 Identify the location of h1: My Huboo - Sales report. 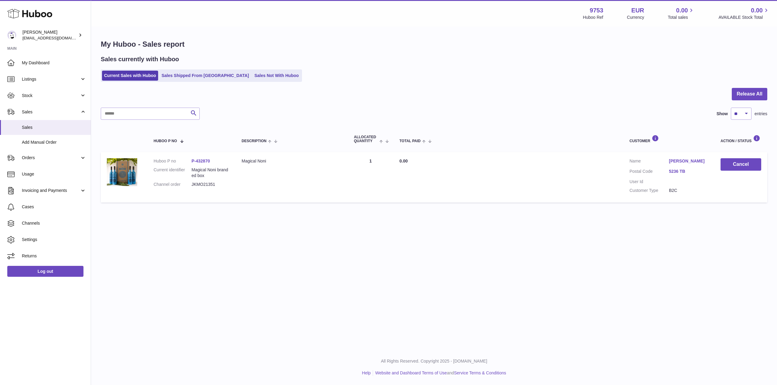
(434, 44).